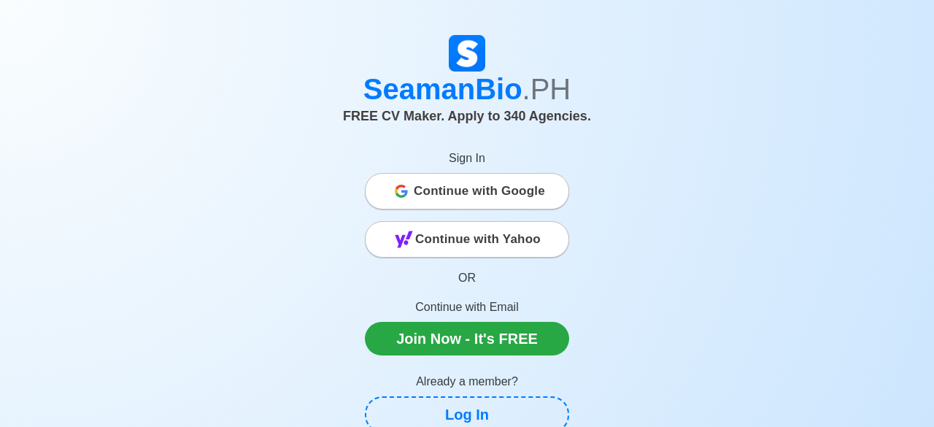 The width and height of the screenshot is (934, 427). Describe the element at coordinates (467, 382) in the screenshot. I see `p: Already a member?` at that location.